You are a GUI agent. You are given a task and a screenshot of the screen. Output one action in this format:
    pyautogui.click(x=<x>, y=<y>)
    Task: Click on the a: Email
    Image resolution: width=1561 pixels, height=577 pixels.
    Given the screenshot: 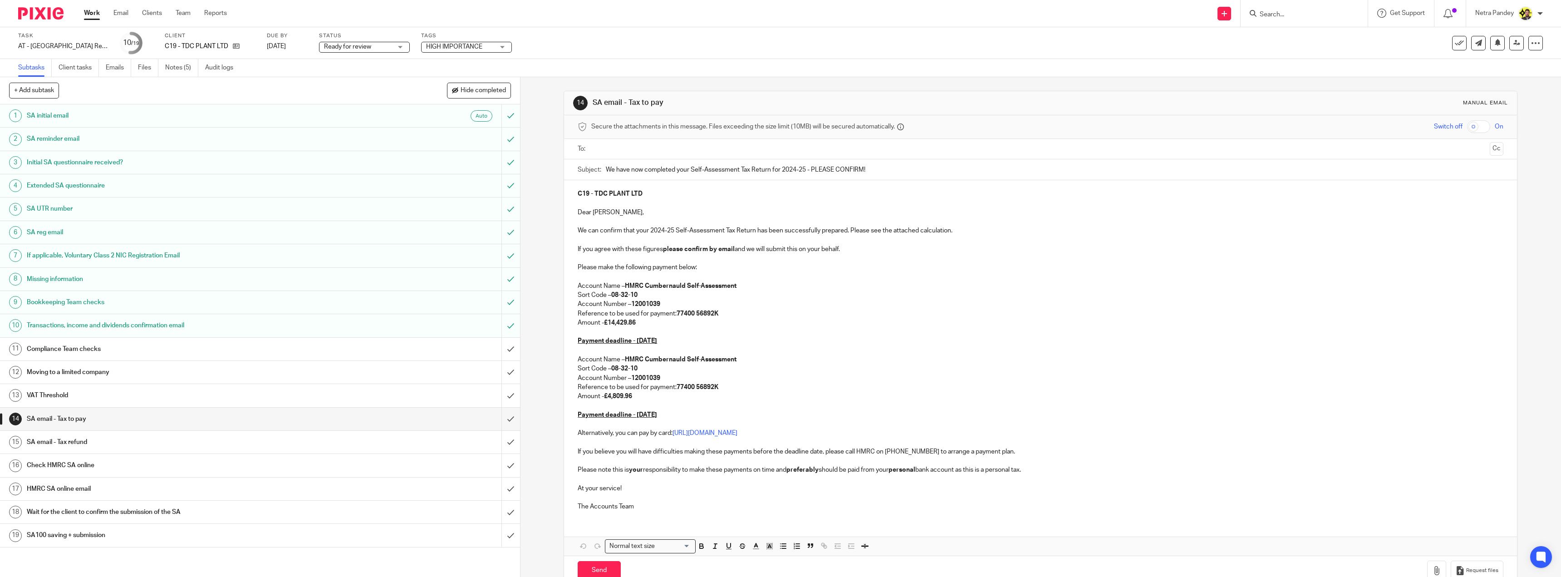 What is the action you would take?
    pyautogui.click(x=121, y=13)
    